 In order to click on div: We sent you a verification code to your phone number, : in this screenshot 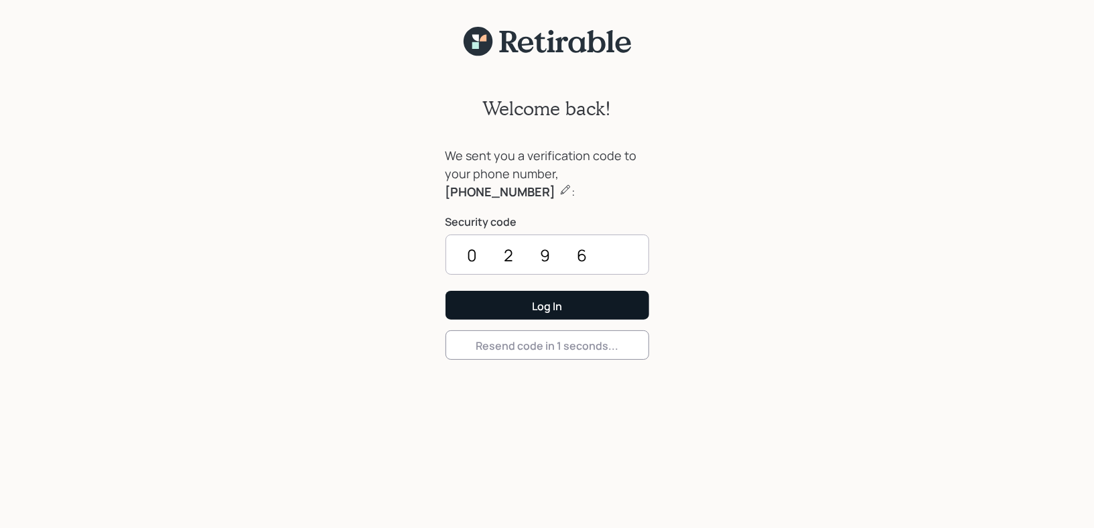, I will do `click(547, 174)`.